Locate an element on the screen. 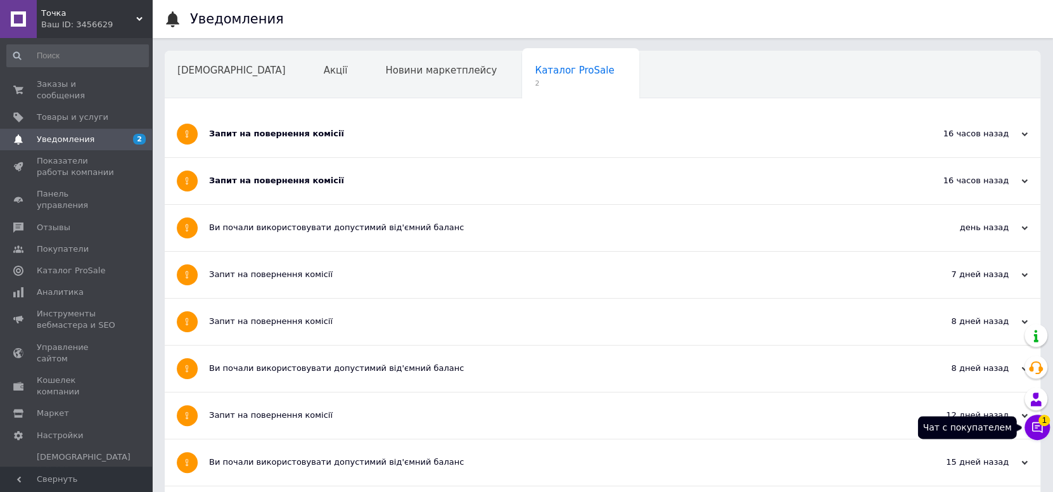  button: Чат с покупателем1 is located at coordinates (1038, 427).